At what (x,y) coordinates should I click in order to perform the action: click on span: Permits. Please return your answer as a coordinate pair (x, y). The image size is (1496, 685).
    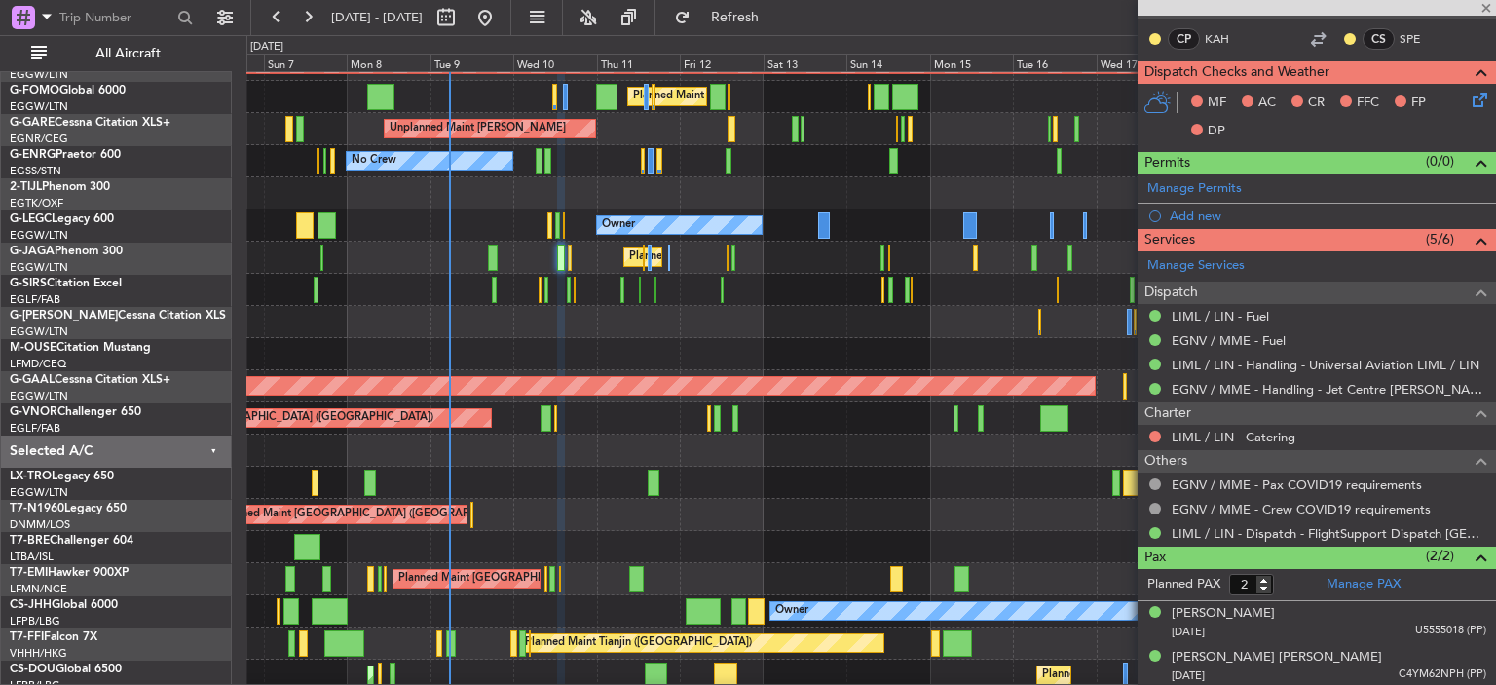
    Looking at the image, I should click on (1167, 163).